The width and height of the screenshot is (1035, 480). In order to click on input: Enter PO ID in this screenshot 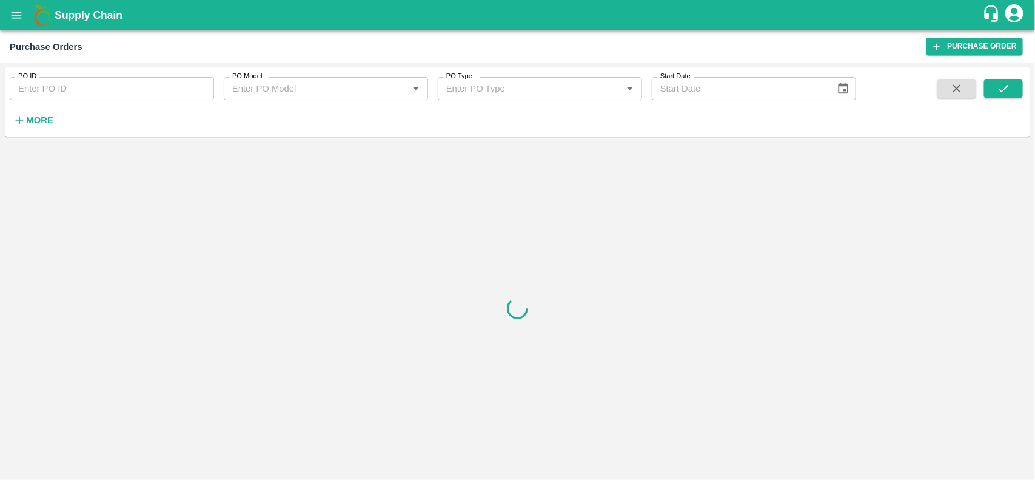, I will do `click(112, 89)`.